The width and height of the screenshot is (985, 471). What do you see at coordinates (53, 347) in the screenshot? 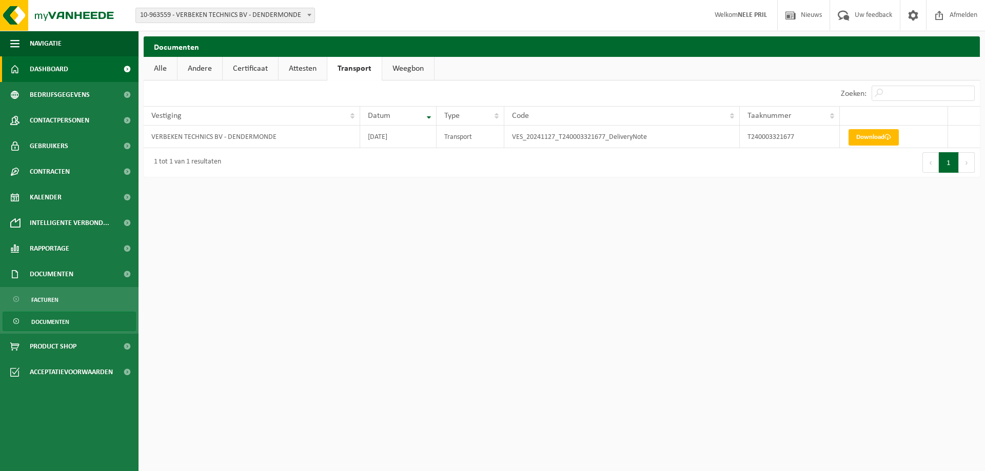
I see `span: Product Shop` at bounding box center [53, 347].